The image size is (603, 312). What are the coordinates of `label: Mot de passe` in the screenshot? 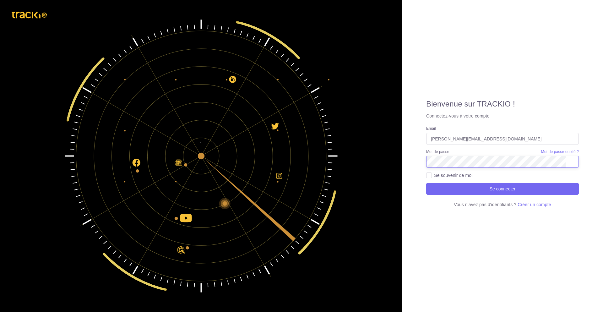 It's located at (438, 152).